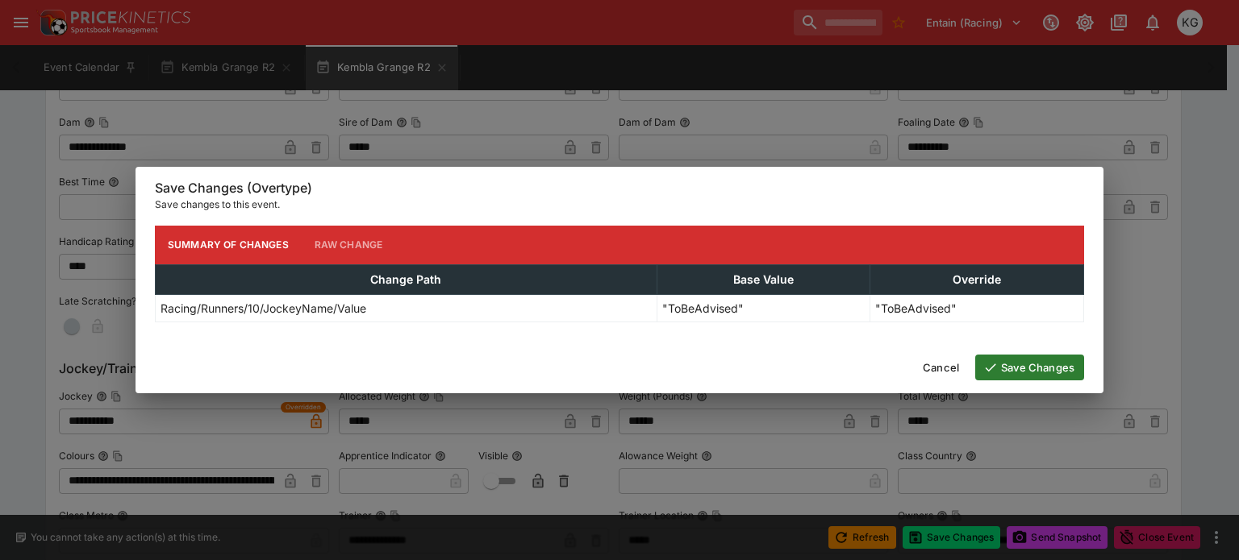 This screenshot has width=1239, height=560. What do you see at coordinates (763, 279) in the screenshot?
I see `th: Base Value` at bounding box center [763, 279].